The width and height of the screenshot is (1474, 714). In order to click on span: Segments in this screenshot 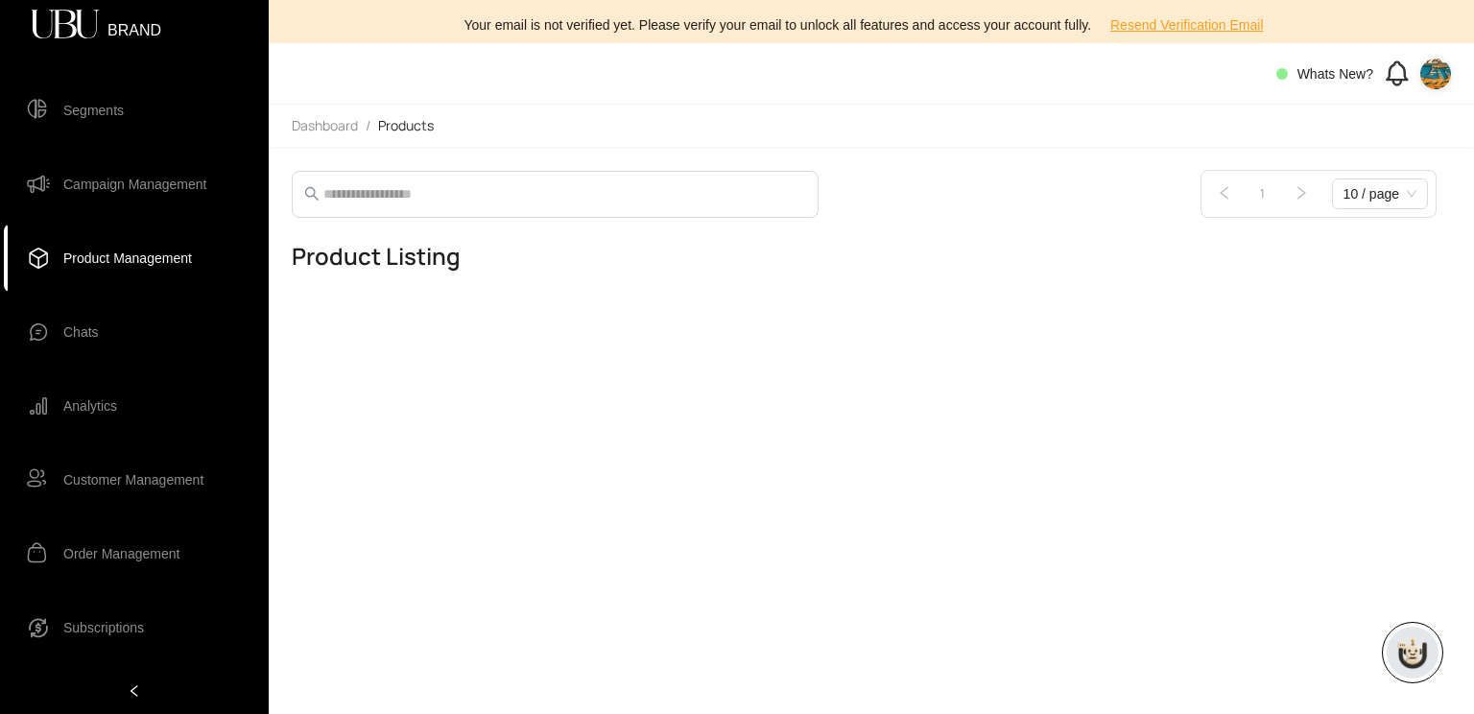, I will do `click(93, 110)`.